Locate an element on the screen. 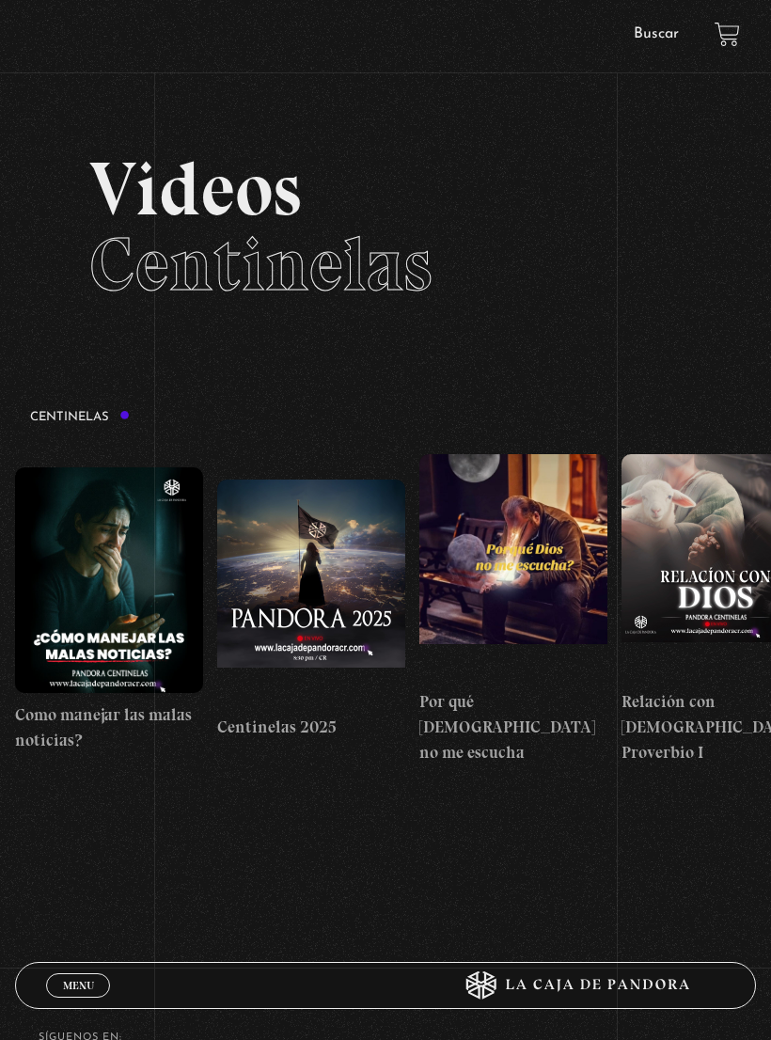 The width and height of the screenshot is (771, 1040). a: Buscar is located at coordinates (657, 34).